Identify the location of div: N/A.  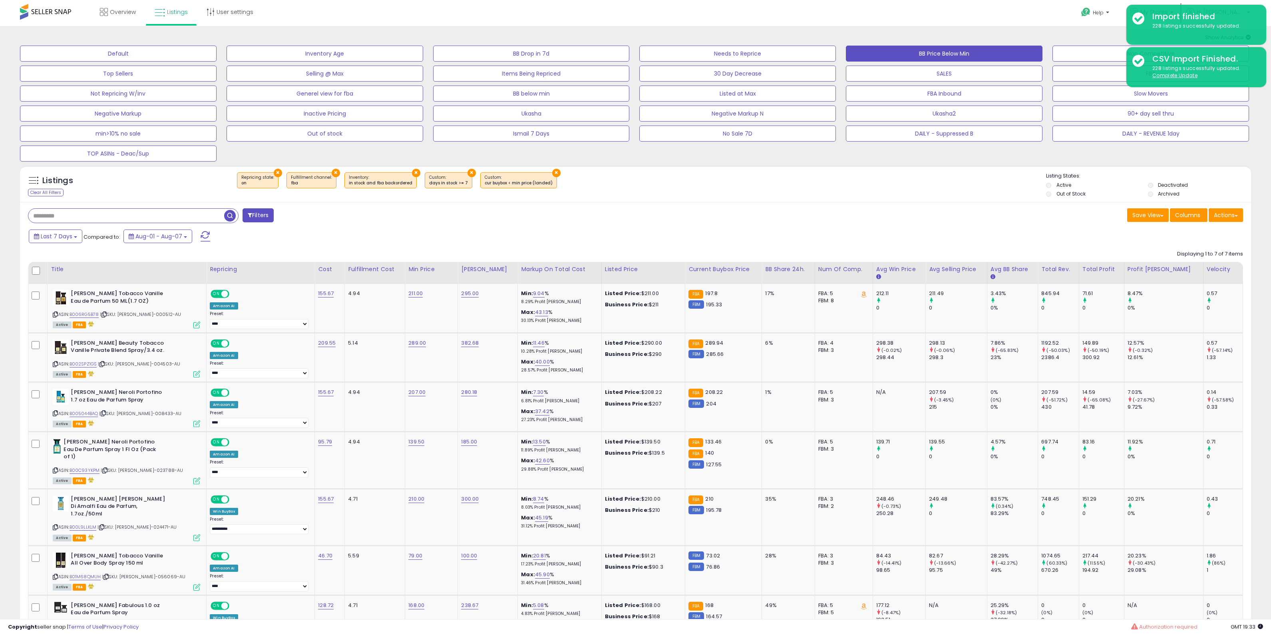
(898, 392).